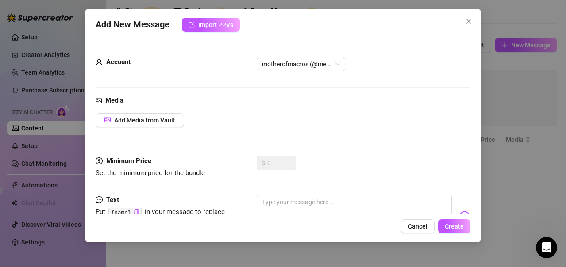 Image resolution: width=566 pixels, height=267 pixels. Describe the element at coordinates (215, 25) in the screenshot. I see `span: Import PPVs` at that location.